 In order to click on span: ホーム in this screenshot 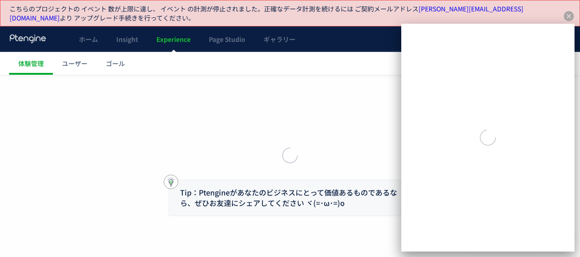, I will do `click(88, 39)`.